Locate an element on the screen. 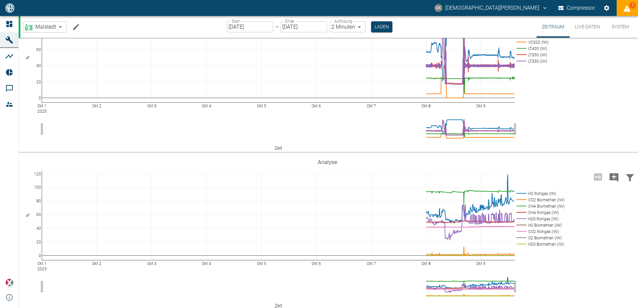 This screenshot has width=638, height=308. button: Laden is located at coordinates (382, 27).